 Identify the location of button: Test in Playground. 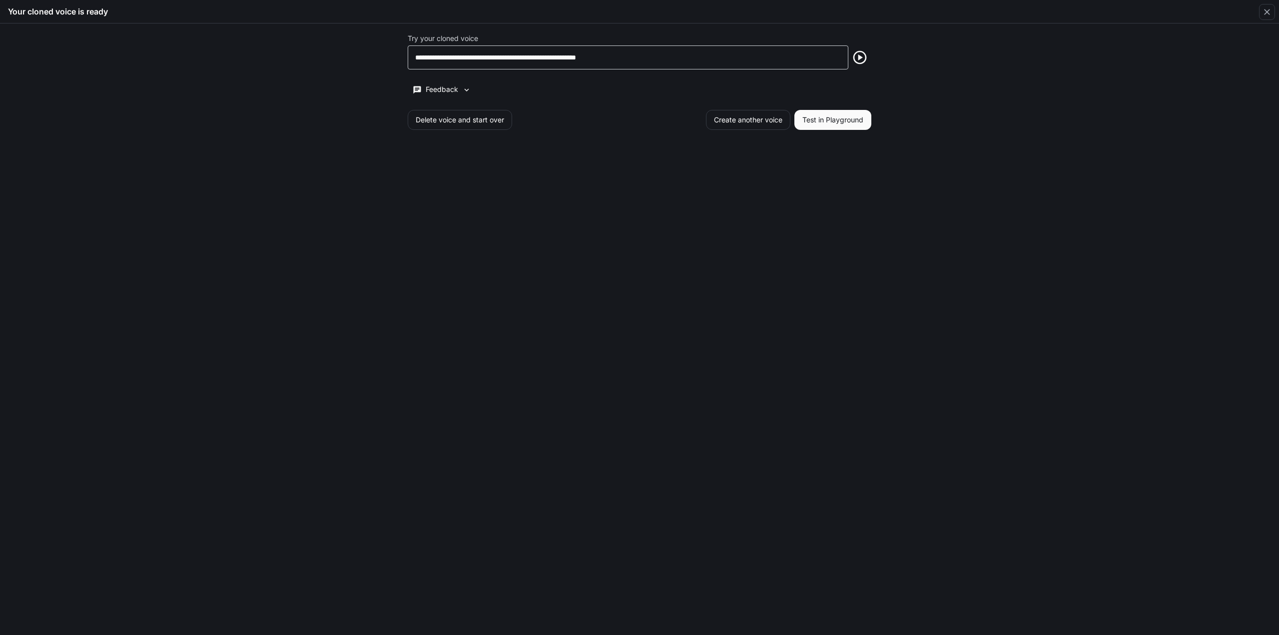
(833, 120).